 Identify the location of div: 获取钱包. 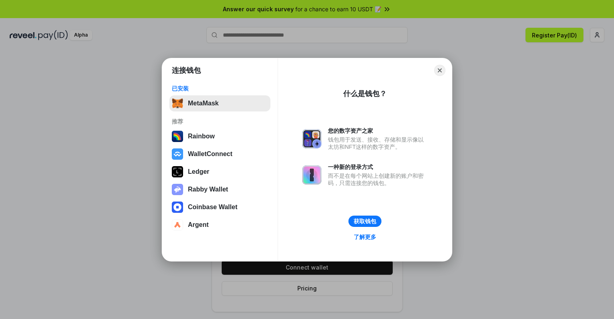
(365, 221).